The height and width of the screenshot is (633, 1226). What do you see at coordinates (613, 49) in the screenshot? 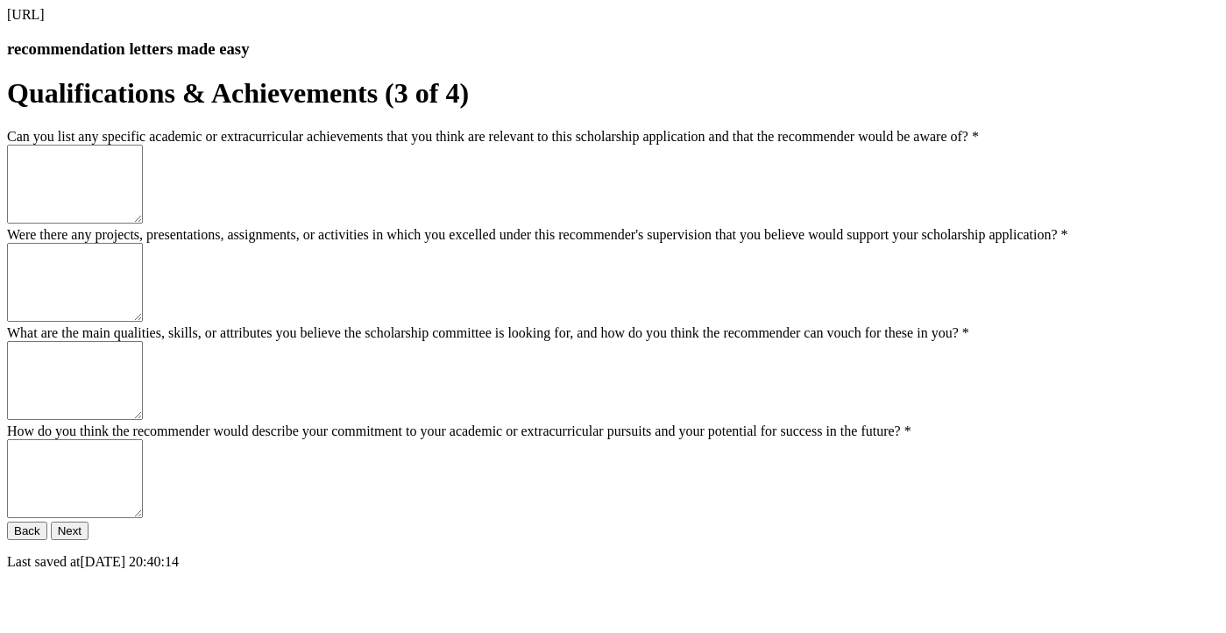
I see `h3: recommendation letters made easy` at bounding box center [613, 49].